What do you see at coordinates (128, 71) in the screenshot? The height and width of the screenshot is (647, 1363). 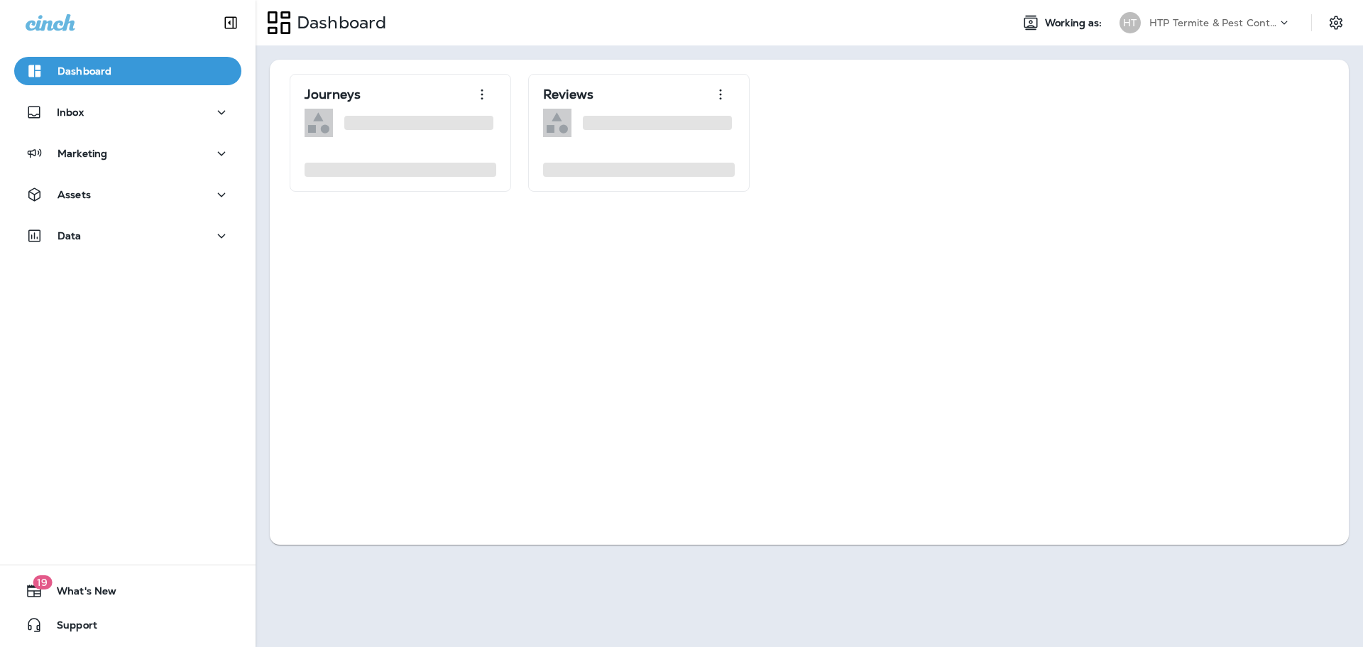 I see `button: Dashboard` at bounding box center [128, 71].